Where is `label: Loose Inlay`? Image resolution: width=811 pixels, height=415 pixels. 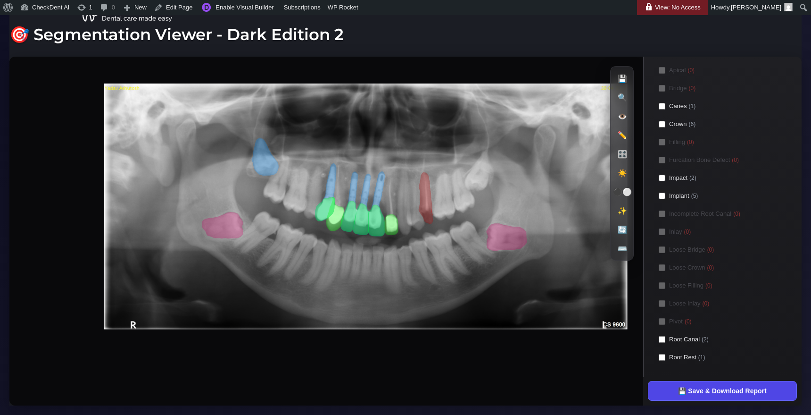
label: Loose Inlay is located at coordinates (723, 303).